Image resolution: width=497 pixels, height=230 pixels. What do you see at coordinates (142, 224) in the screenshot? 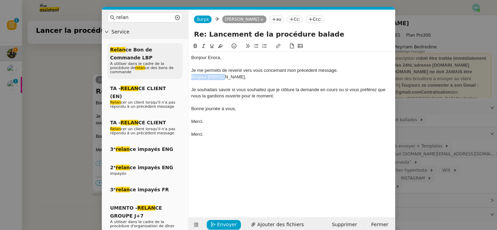
I see `span: A utiliser dans le cadre de la procédure d'organisation de dîner` at bounding box center [142, 224].